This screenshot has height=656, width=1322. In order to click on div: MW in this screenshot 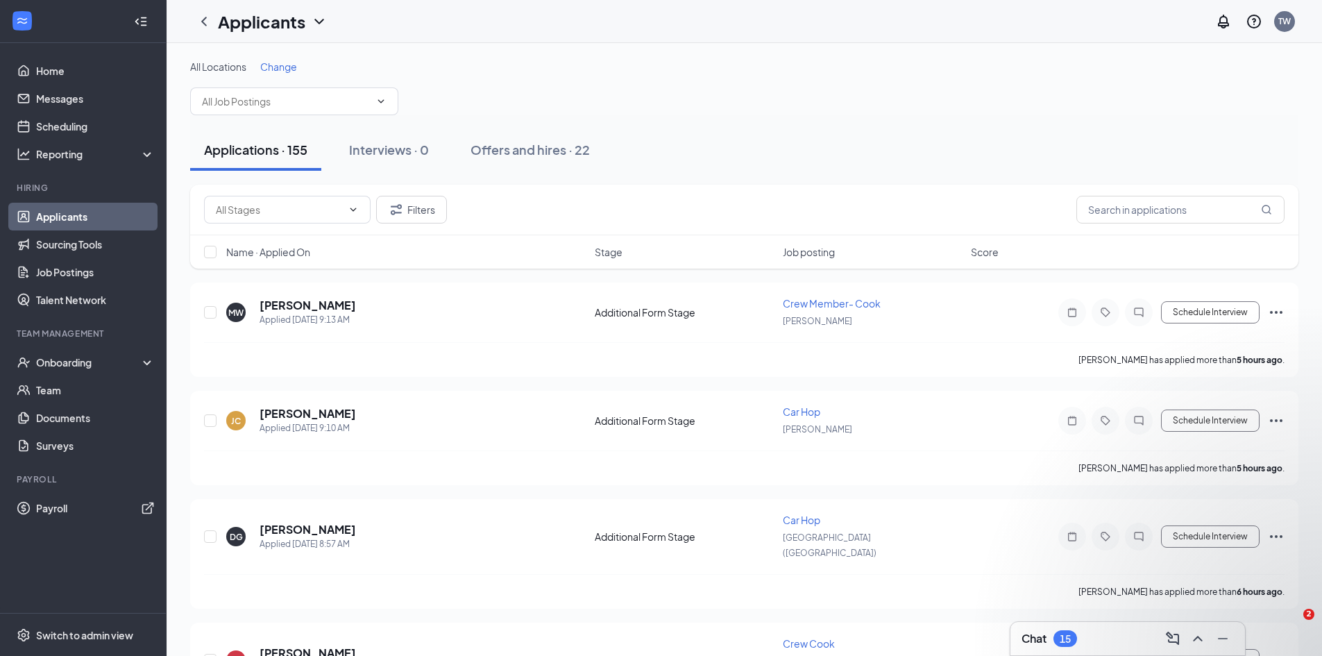, I will do `click(236, 312)`.